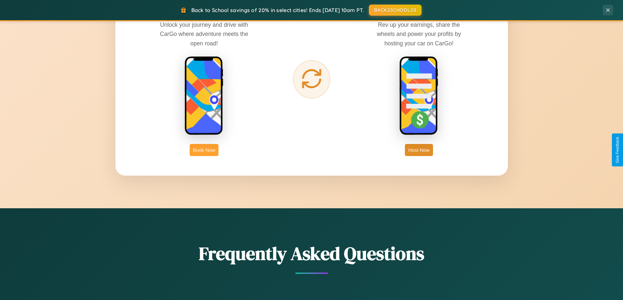  What do you see at coordinates (395, 10) in the screenshot?
I see `button: BACK2SCHOOL20` at bounding box center [395, 10].